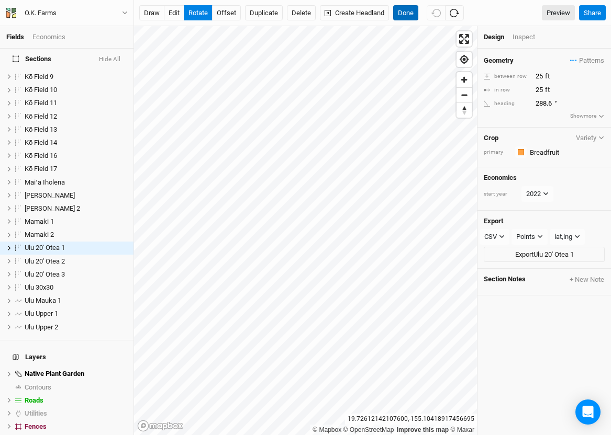 This screenshot has width=611, height=435. What do you see at coordinates (198, 13) in the screenshot?
I see `button: rotate` at bounding box center [198, 13].